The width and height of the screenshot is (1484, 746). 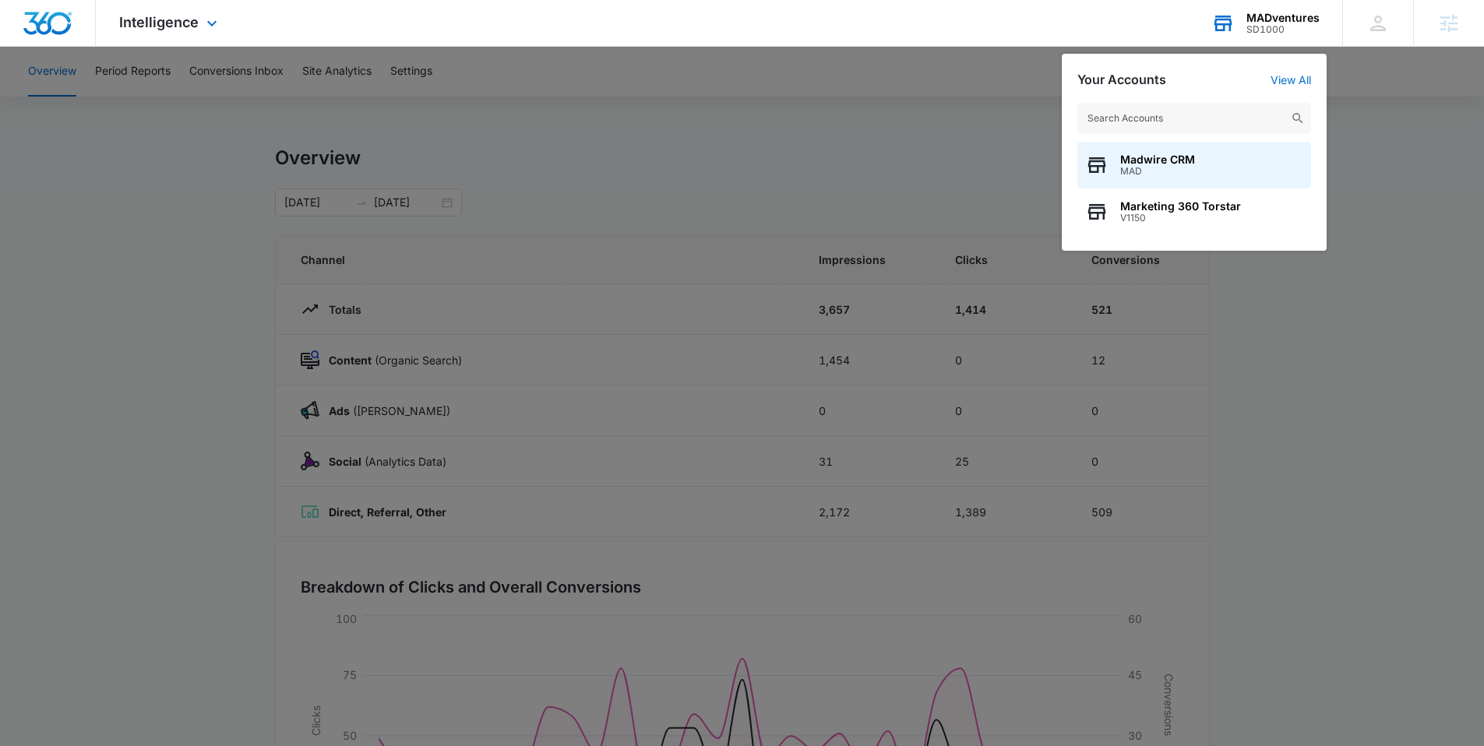 I want to click on div: account name, so click(x=1283, y=18).